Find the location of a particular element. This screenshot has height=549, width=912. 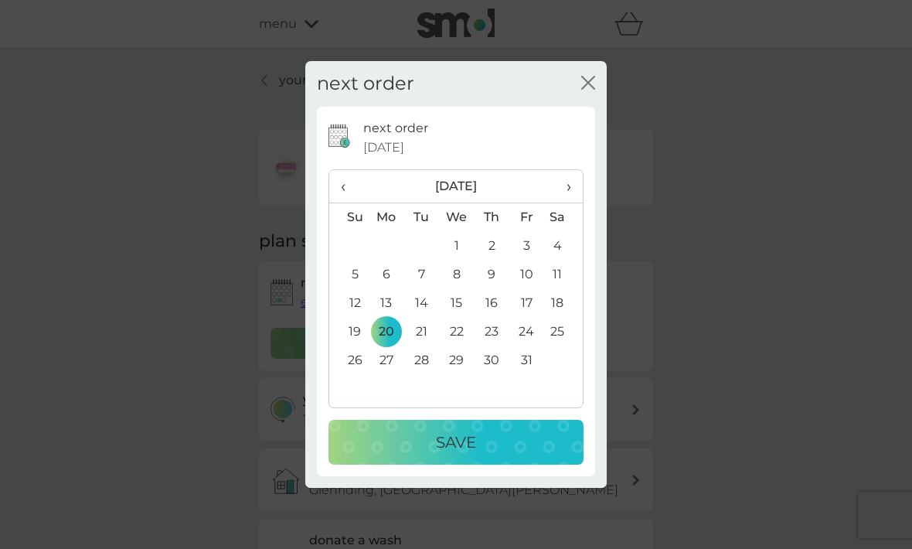

td: 23 is located at coordinates (491, 331).